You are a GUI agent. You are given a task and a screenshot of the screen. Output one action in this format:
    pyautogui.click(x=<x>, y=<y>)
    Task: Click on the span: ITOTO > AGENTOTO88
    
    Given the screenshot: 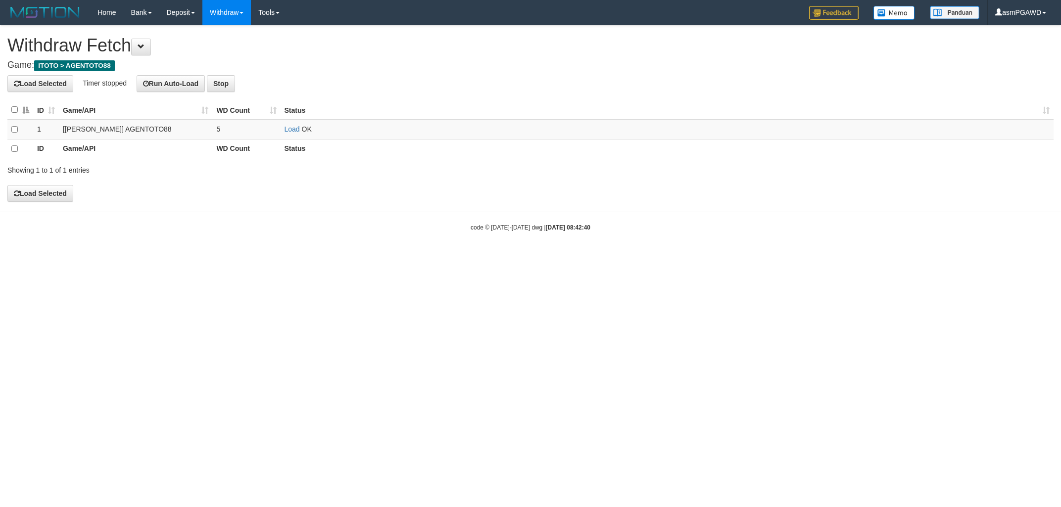 What is the action you would take?
    pyautogui.click(x=74, y=66)
    